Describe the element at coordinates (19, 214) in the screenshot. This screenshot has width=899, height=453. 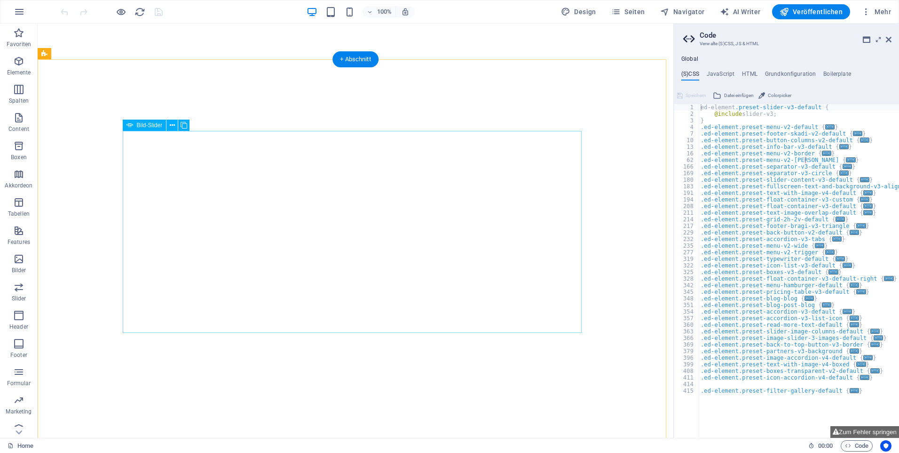
I see `p: Tabellen` at that location.